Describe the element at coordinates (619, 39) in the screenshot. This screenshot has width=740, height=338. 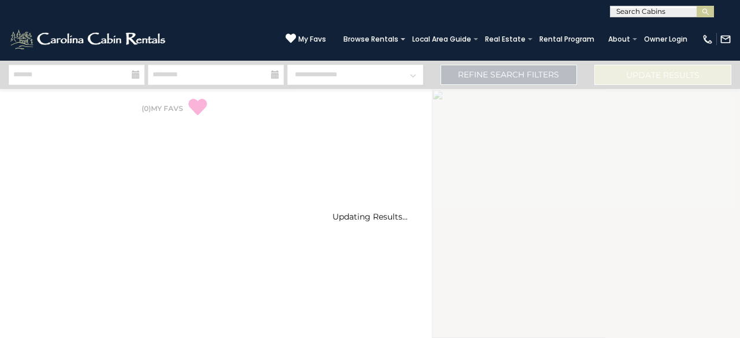
I see `a: About` at that location.